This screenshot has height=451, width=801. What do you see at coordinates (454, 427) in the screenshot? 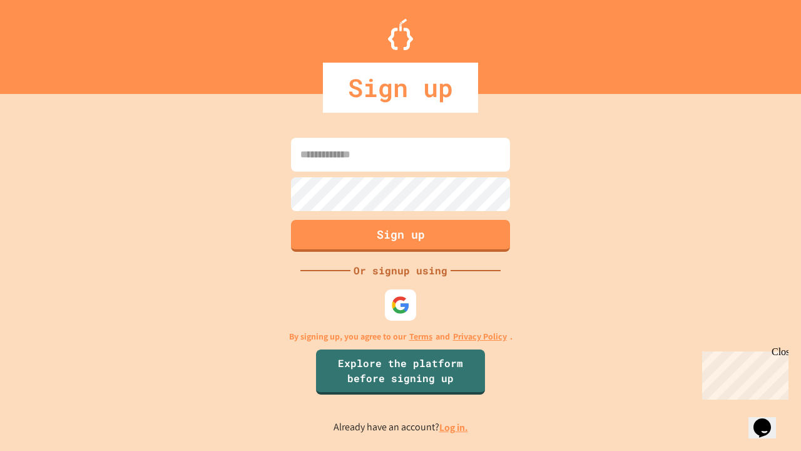
I see `a: Log in.` at bounding box center [454, 427].